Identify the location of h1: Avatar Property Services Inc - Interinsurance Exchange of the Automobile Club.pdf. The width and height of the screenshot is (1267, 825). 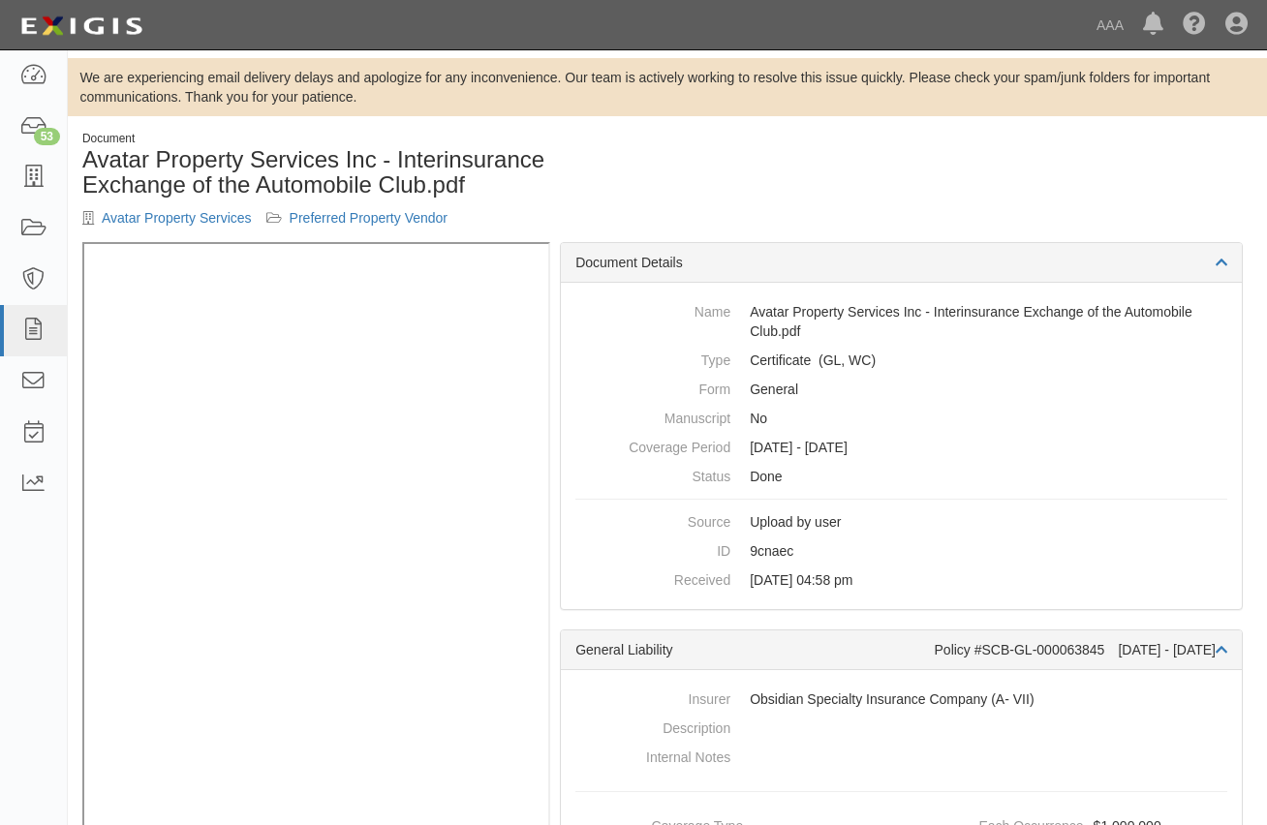
(367, 172).